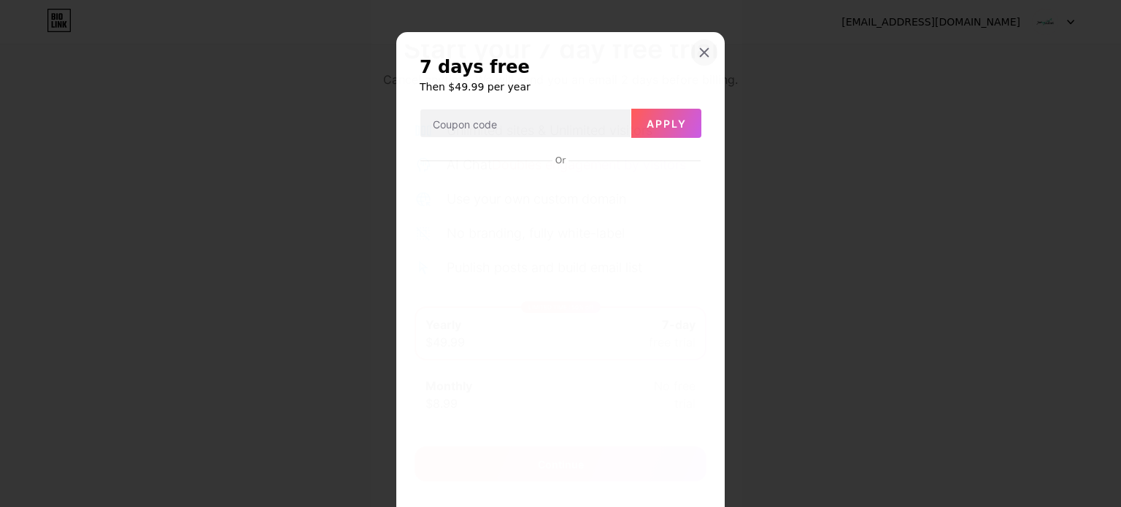  What do you see at coordinates (666, 123) in the screenshot?
I see `button: Apply` at bounding box center [666, 123].